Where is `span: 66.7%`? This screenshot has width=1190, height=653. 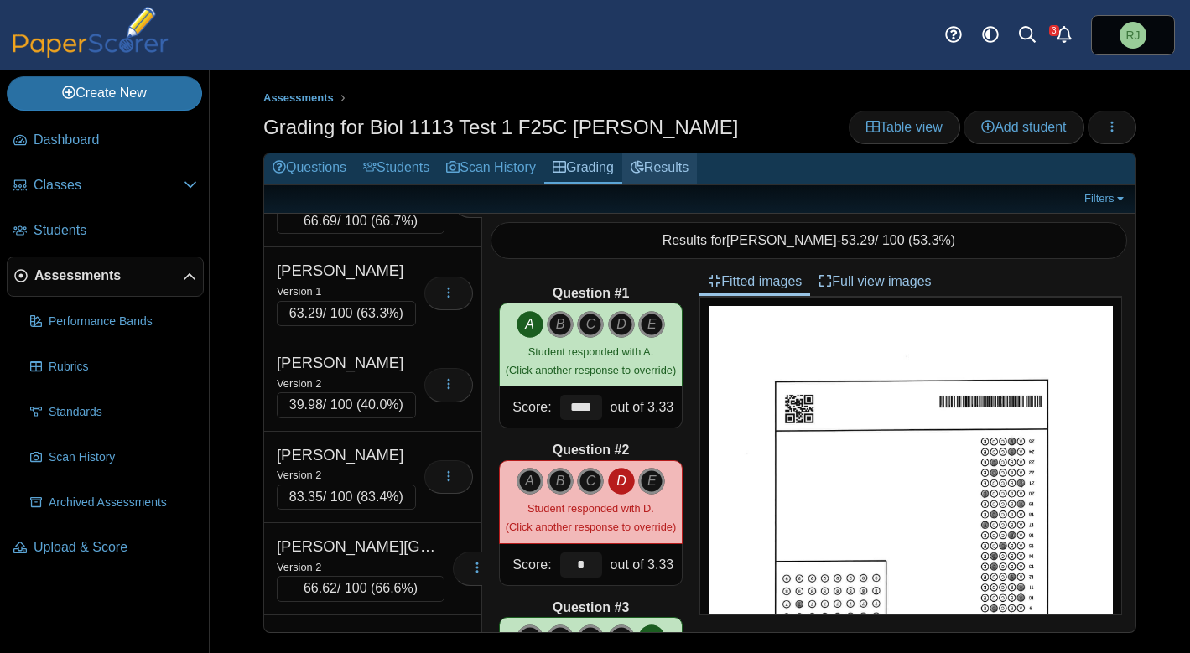 span: 66.7% is located at coordinates (393, 221).